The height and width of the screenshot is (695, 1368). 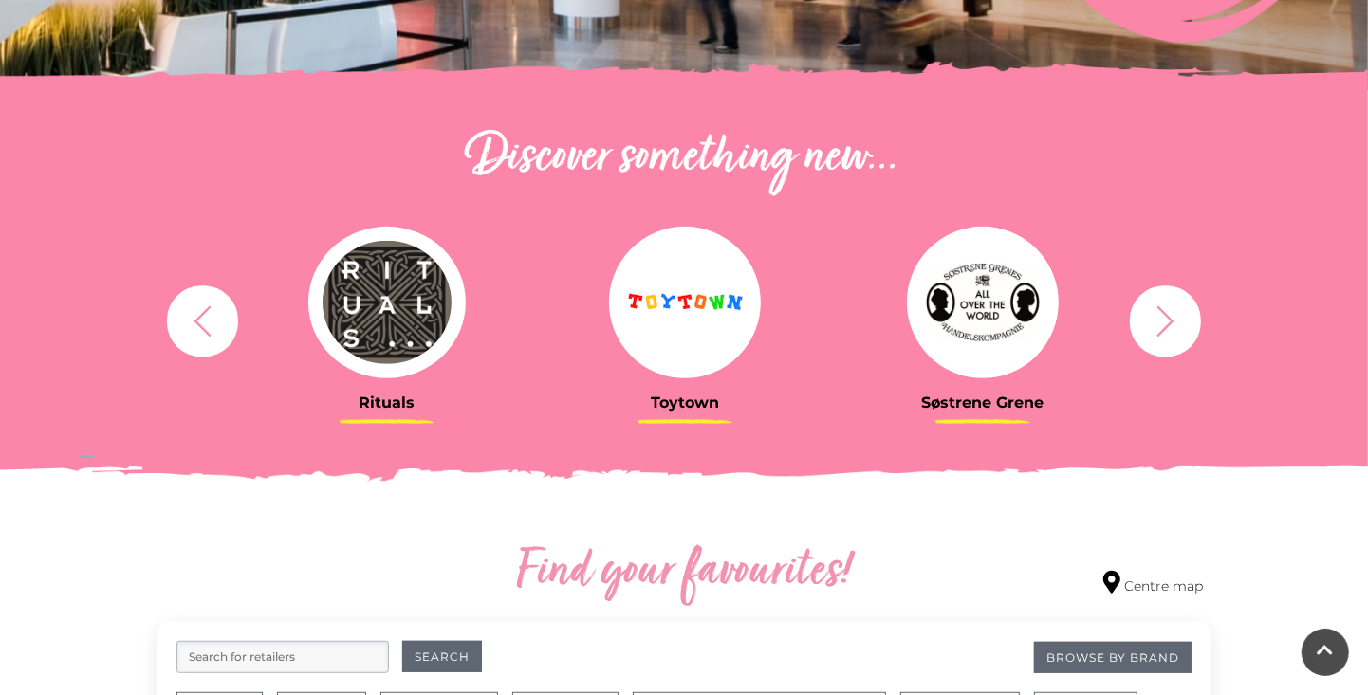 I want to click on h3: Rituals, so click(x=387, y=402).